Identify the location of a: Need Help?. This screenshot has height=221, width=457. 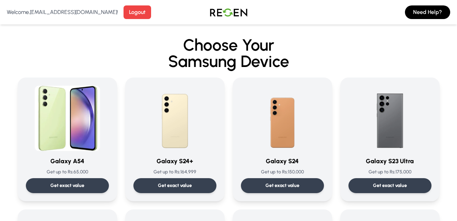
(427, 12).